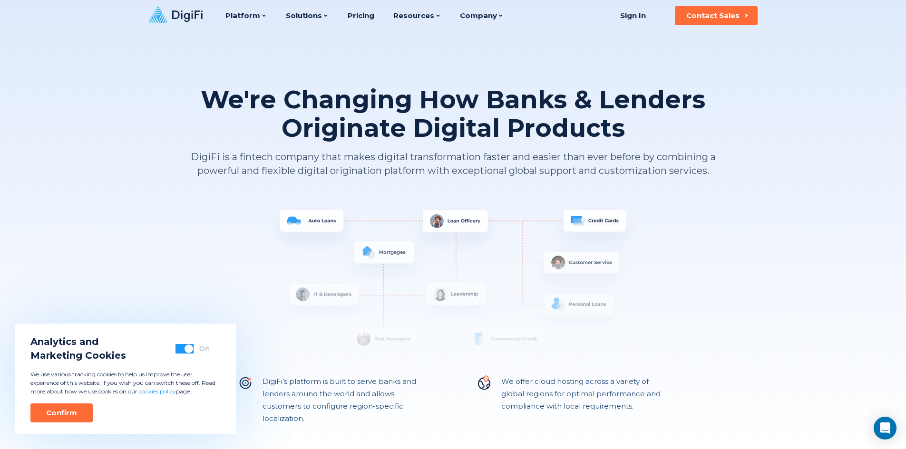 The height and width of the screenshot is (449, 906). What do you see at coordinates (885, 429) in the screenshot?
I see `div: Open Intercom Messenger` at bounding box center [885, 429].